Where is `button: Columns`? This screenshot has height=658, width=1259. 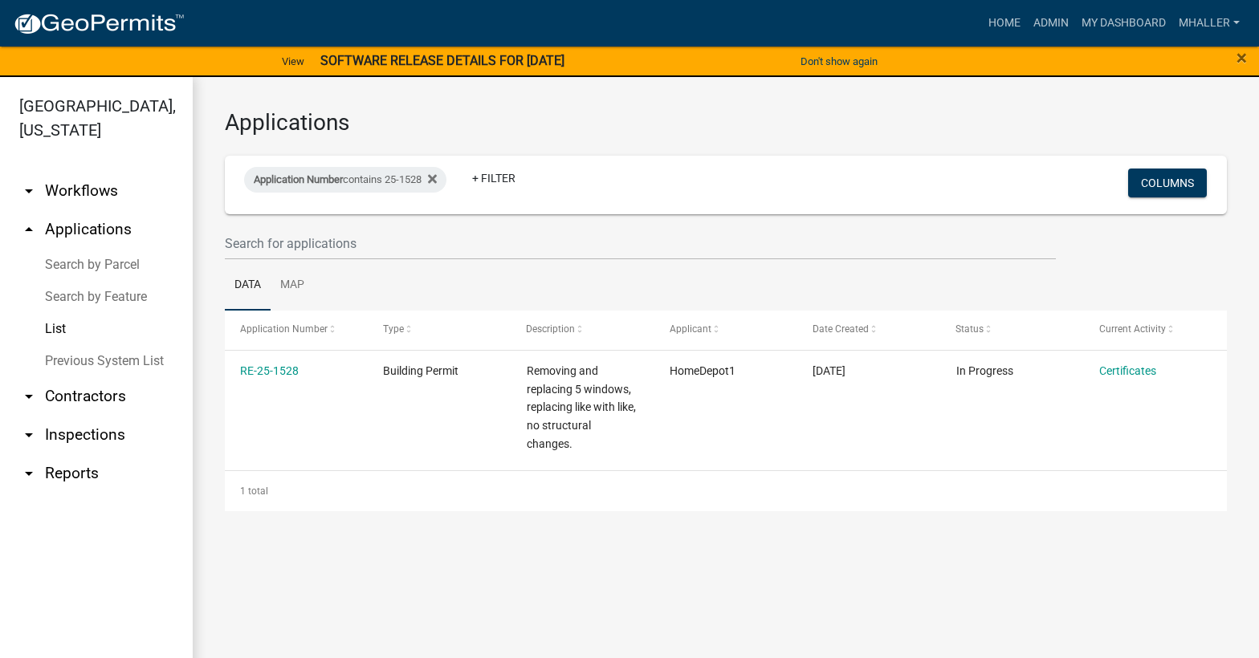 button: Columns is located at coordinates (1167, 183).